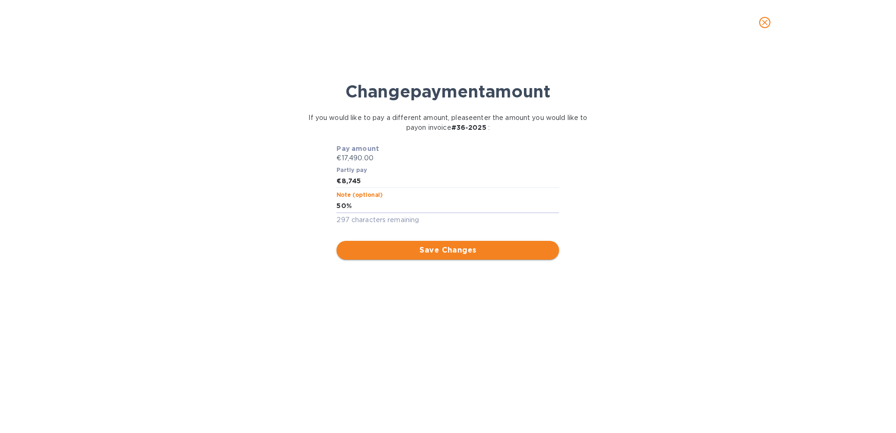  I want to click on label: Note (optional), so click(359, 195).